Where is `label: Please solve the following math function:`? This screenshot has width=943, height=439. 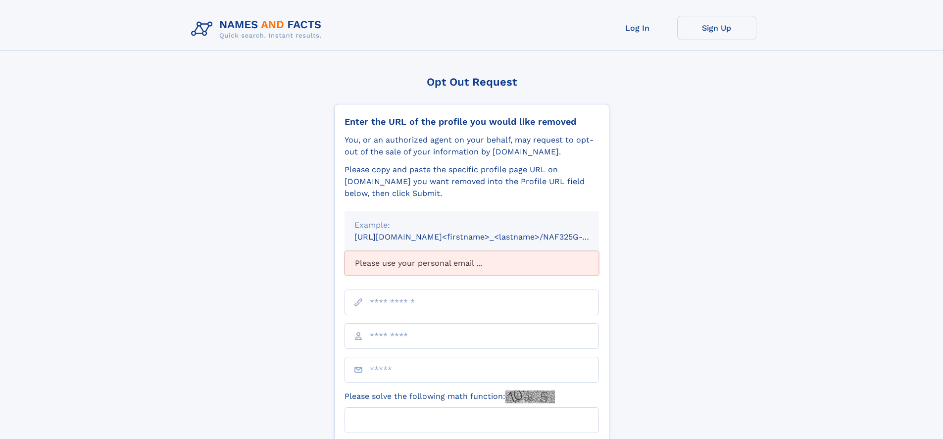
label: Please solve the following math function: is located at coordinates (449, 397).